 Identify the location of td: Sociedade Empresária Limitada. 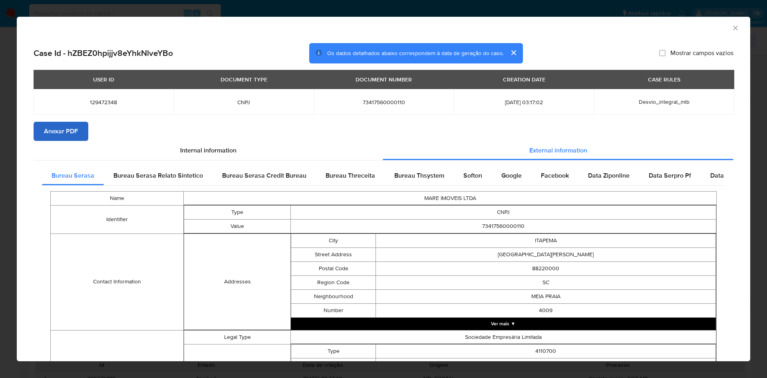
(503, 337).